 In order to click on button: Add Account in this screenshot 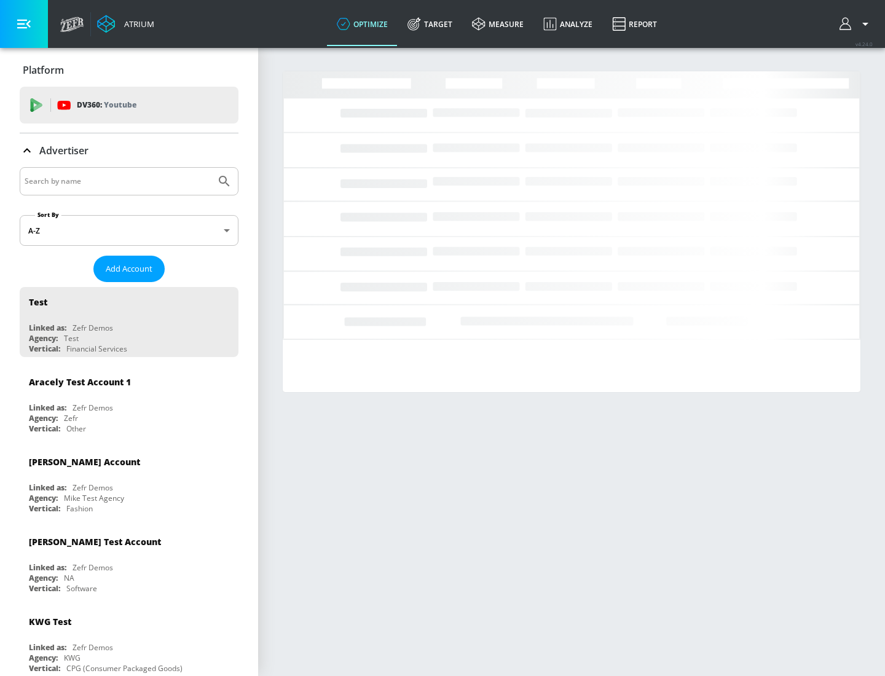, I will do `click(129, 269)`.